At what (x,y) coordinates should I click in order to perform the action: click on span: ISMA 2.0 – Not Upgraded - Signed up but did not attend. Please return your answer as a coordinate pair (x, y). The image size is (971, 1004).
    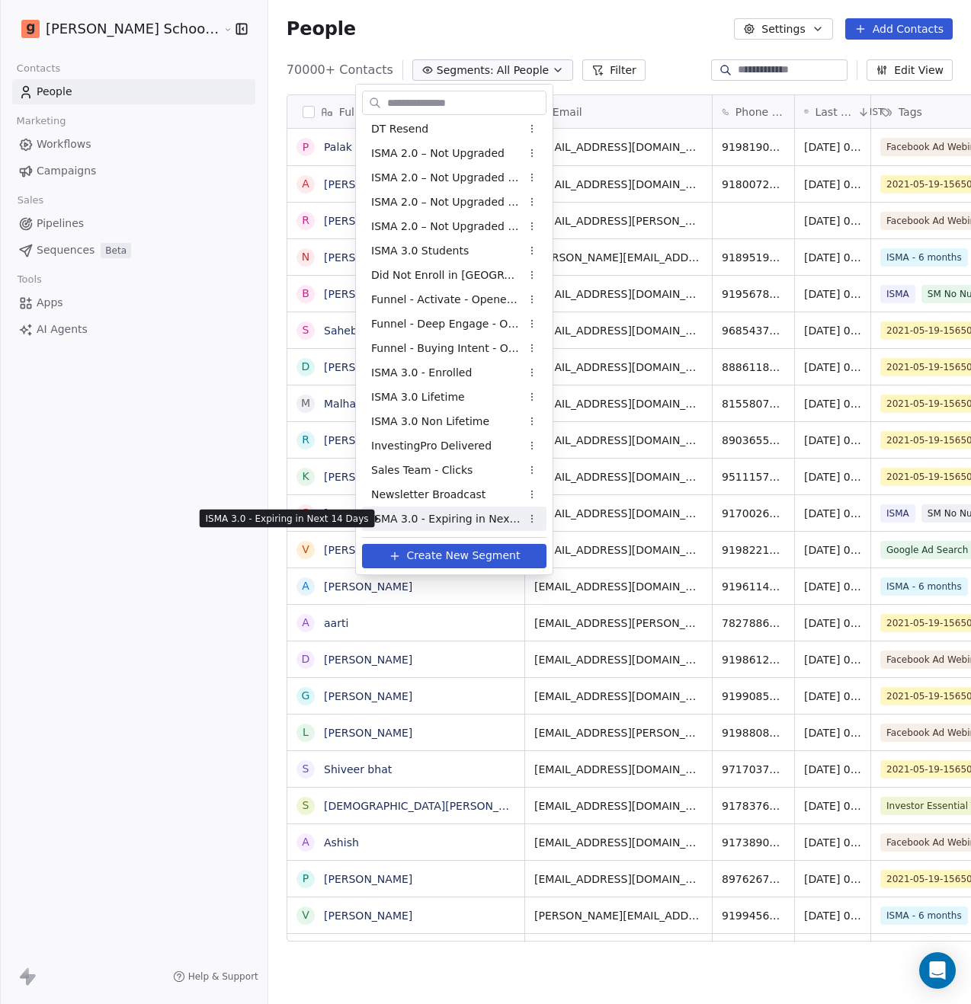
    Looking at the image, I should click on (446, 178).